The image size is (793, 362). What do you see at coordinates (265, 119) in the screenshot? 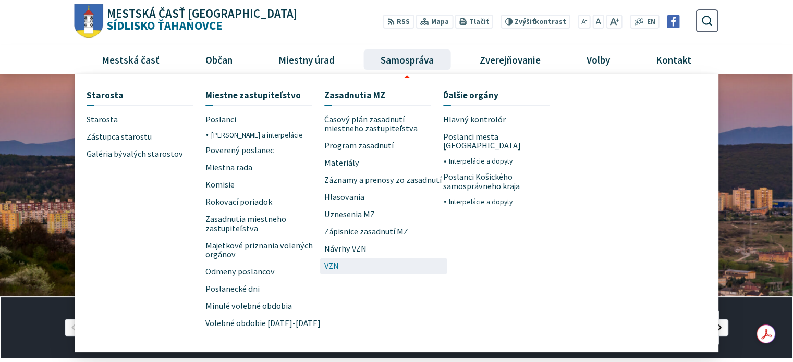
I see `a: Poslanci` at bounding box center [265, 119].